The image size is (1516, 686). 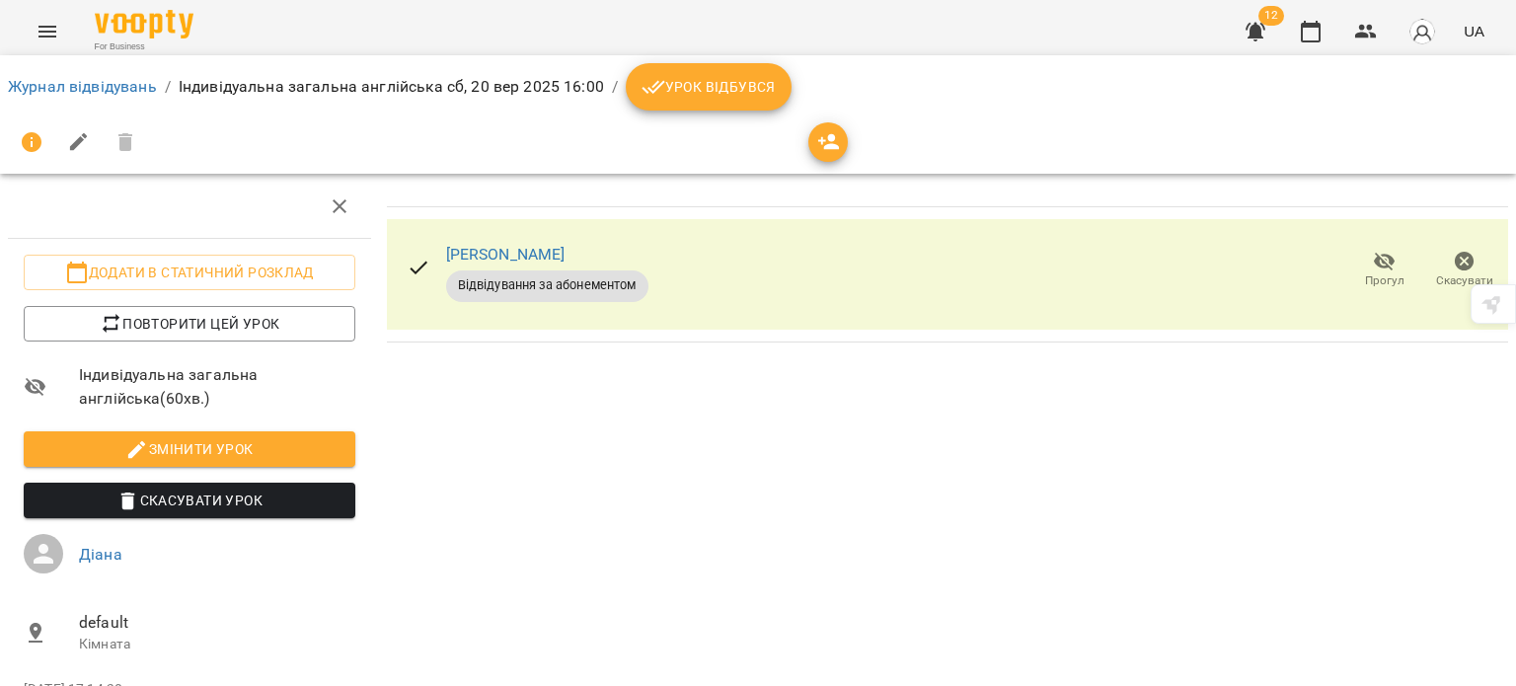 What do you see at coordinates (1385, 280) in the screenshot?
I see `span: Прогул` at bounding box center [1385, 280].